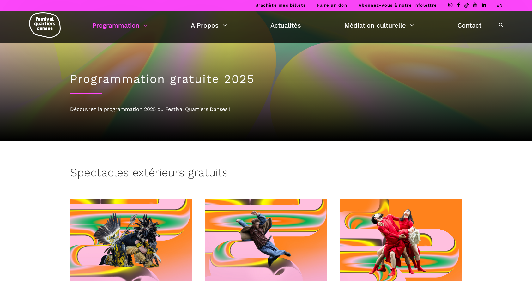 The width and height of the screenshot is (532, 288). I want to click on a: Actualités, so click(285, 25).